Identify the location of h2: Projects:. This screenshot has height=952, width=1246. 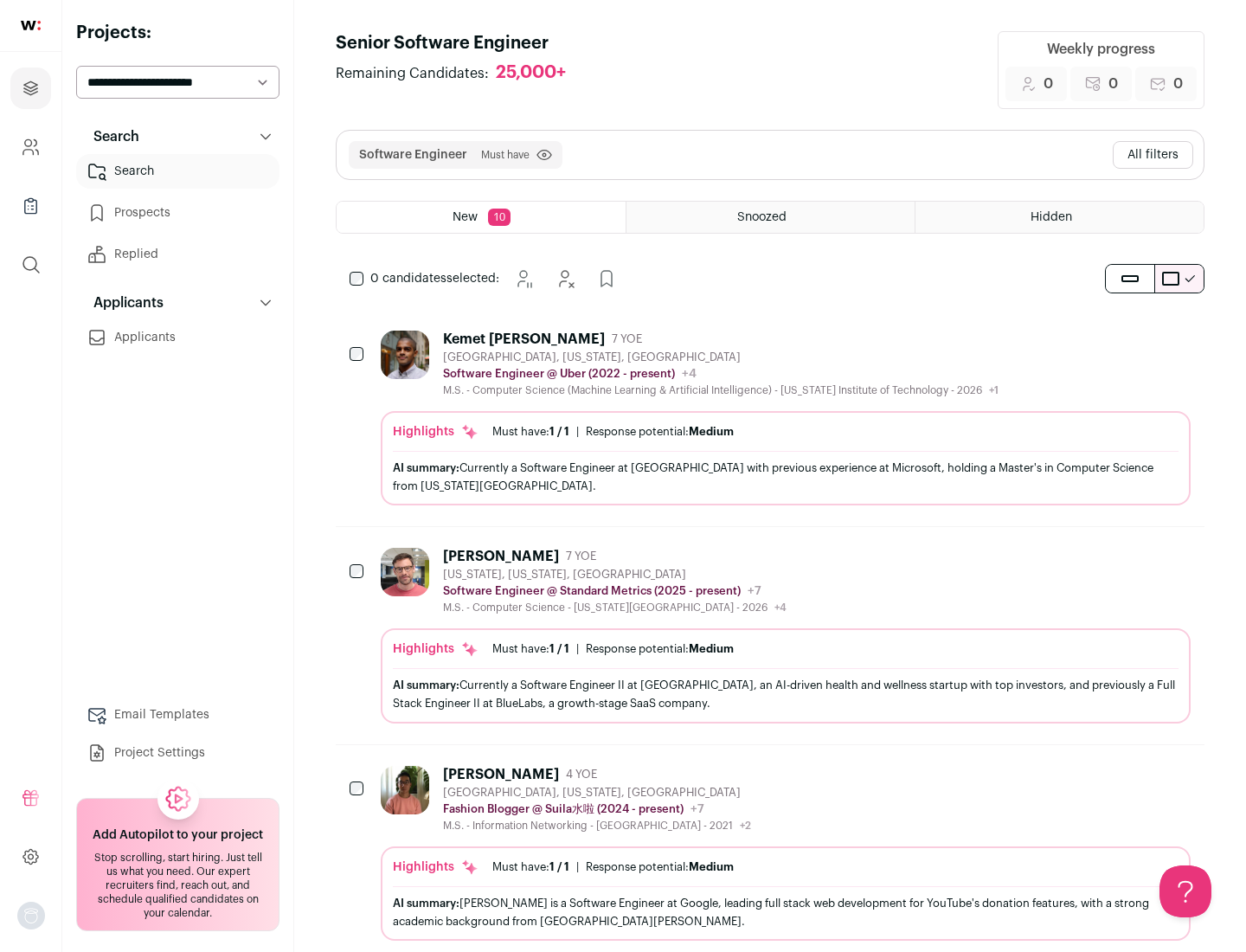
(177, 33).